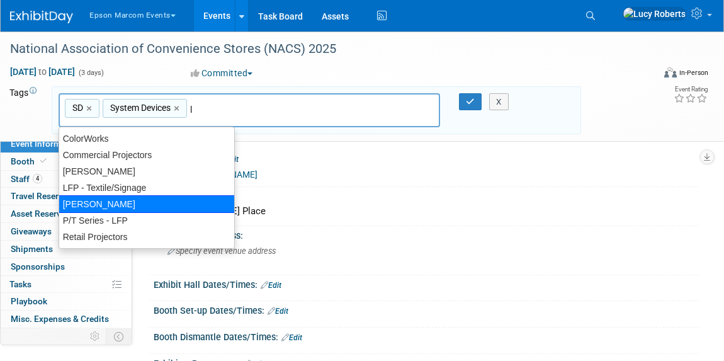 The height and width of the screenshot is (361, 724). What do you see at coordinates (20, 284) in the screenshot?
I see `span: Tasks` at bounding box center [20, 284].